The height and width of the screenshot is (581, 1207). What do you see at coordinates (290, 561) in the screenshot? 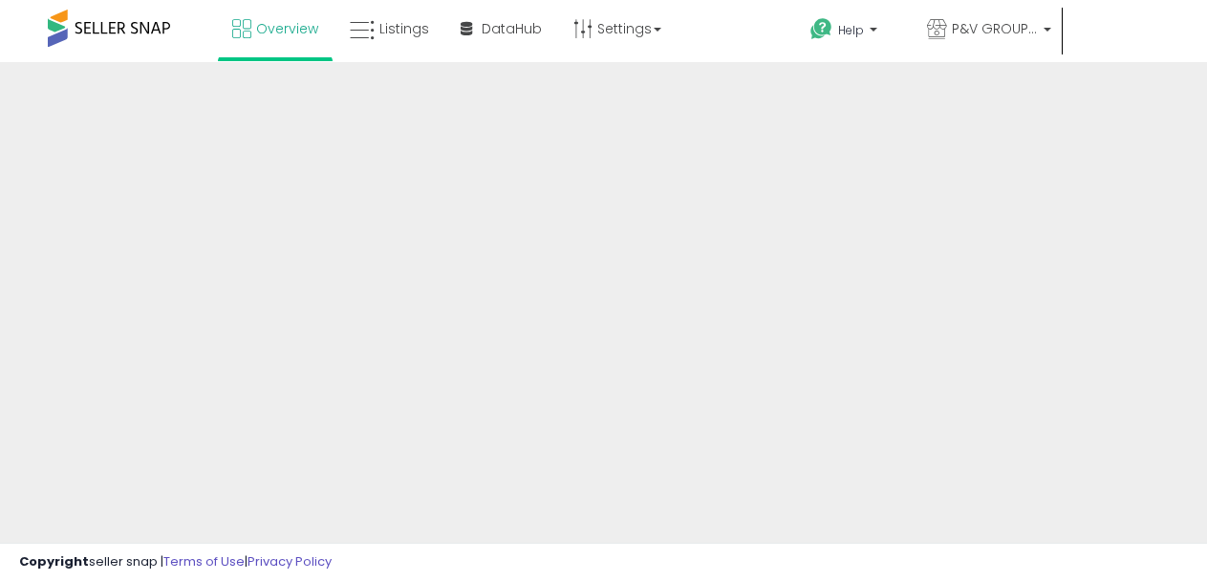
I see `a: Privacy Policy` at bounding box center [290, 561].